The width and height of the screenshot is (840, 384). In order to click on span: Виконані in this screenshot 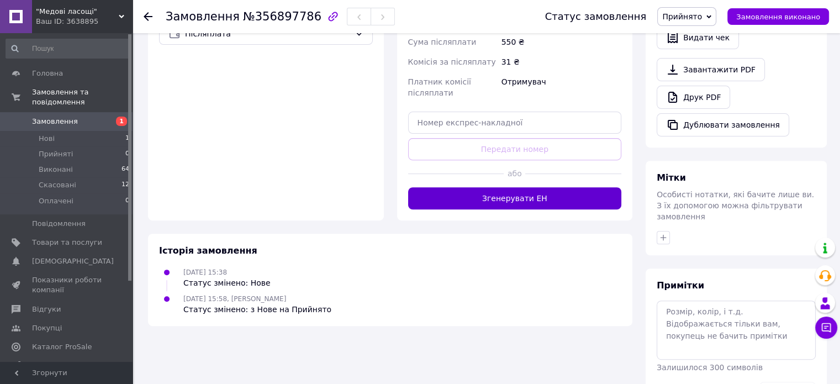, I will do `click(56, 170)`.